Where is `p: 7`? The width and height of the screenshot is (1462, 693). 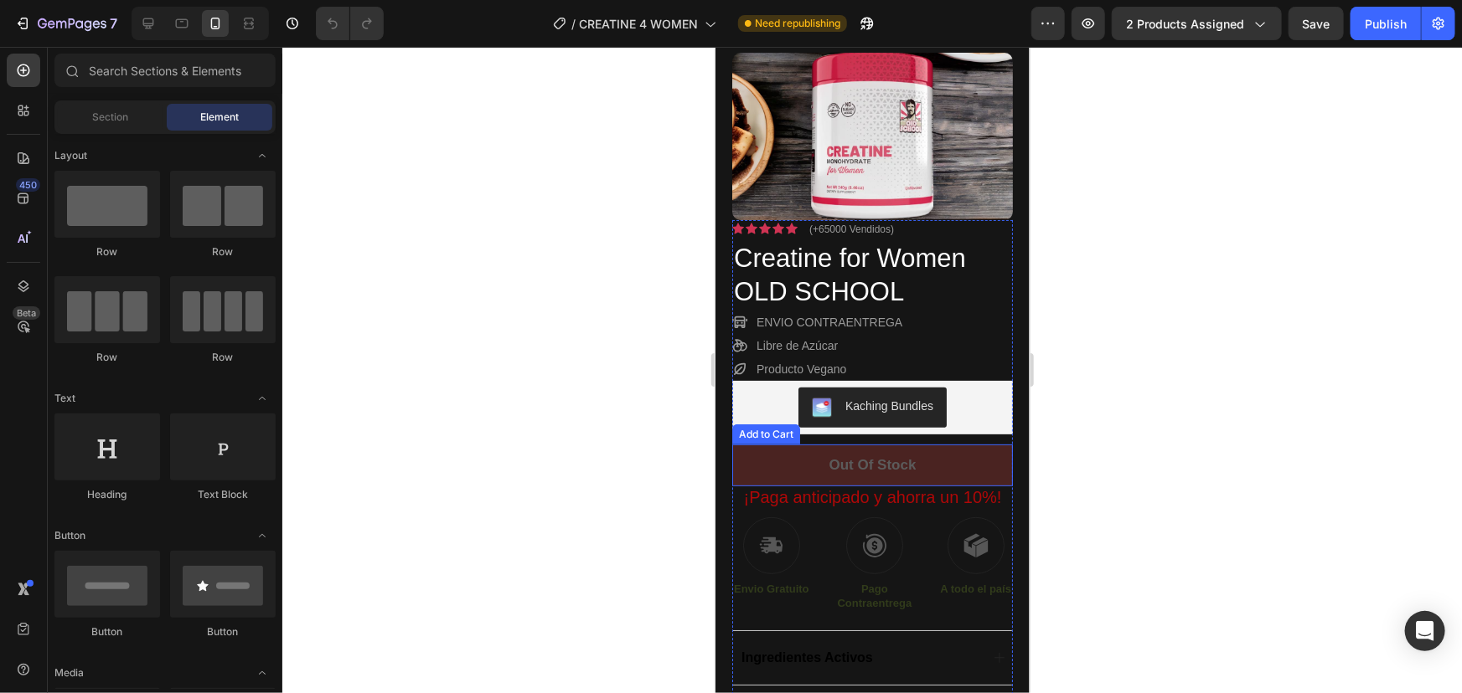
p: 7 is located at coordinates (113, 23).